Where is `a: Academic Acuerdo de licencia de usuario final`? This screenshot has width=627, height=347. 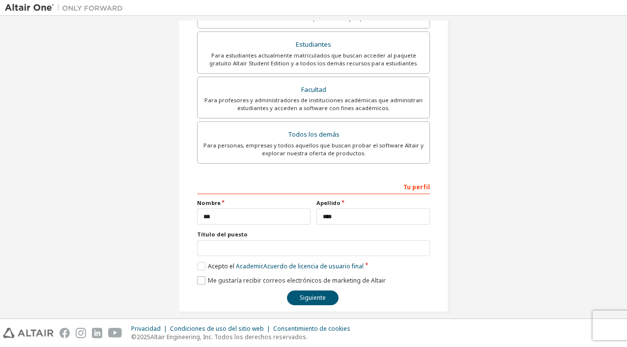
a: Academic Acuerdo de licencia de usuario final is located at coordinates (300, 266).